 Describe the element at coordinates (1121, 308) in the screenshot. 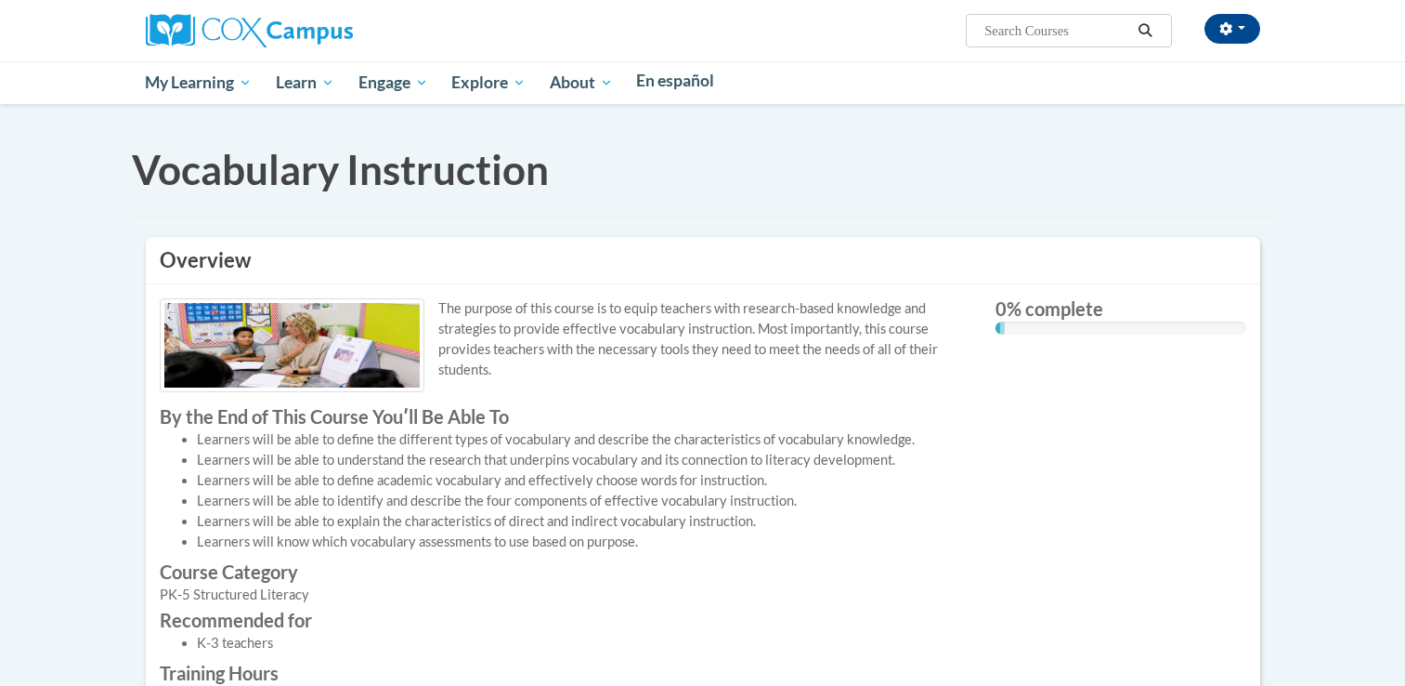

I see `label: % complete` at that location.